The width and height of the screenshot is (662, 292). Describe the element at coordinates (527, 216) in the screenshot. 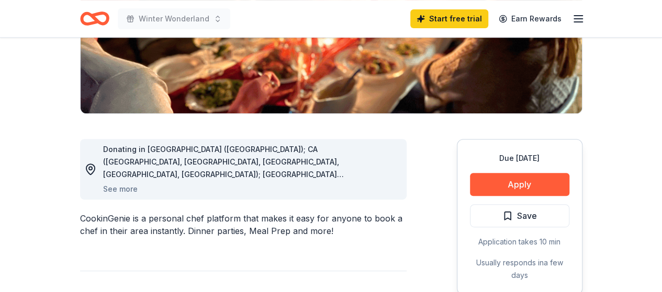

I see `span: Save` at that location.